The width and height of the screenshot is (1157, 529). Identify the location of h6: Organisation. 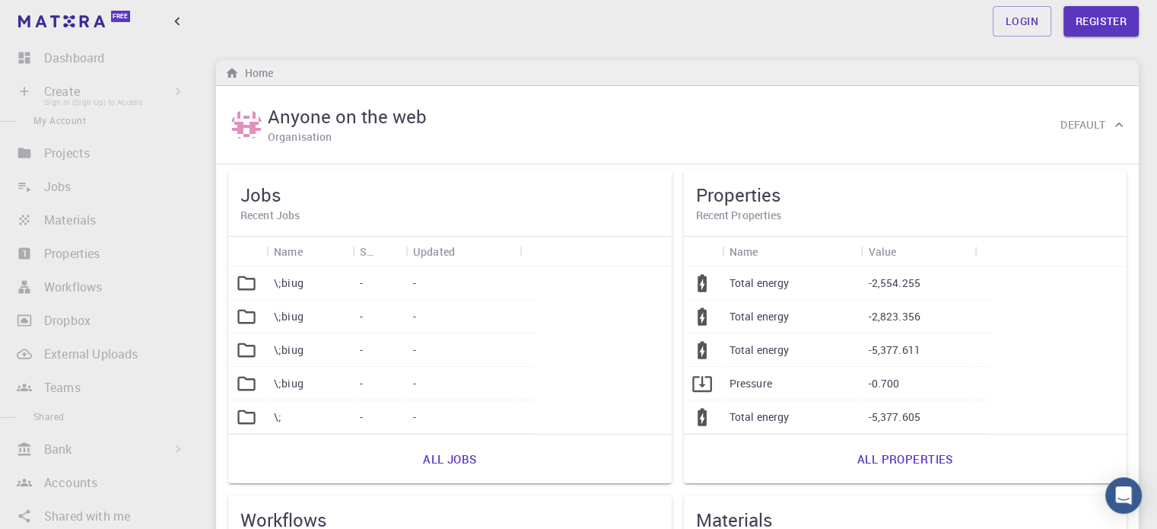
(300, 137).